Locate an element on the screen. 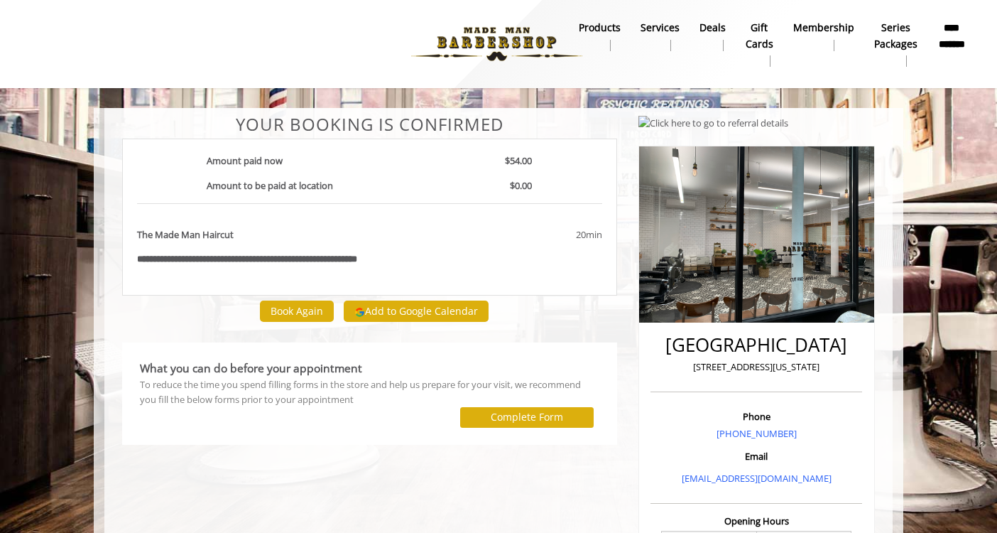  b: $0.00 is located at coordinates (520, 185).